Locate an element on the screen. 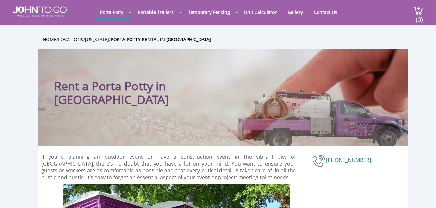  a: Porta Potty is located at coordinates (112, 12).